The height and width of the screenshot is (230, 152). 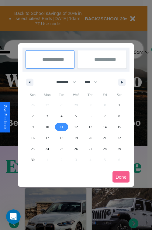 What do you see at coordinates (76, 149) in the screenshot?
I see `span: 26` at bounding box center [76, 149].